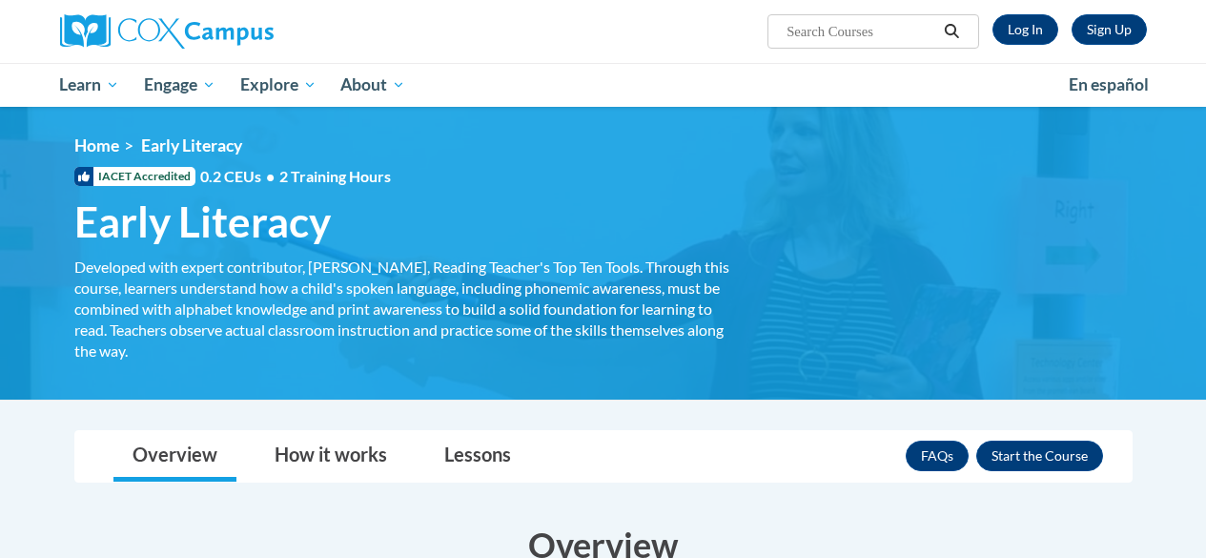  Describe the element at coordinates (96, 145) in the screenshot. I see `a: Home` at that location.